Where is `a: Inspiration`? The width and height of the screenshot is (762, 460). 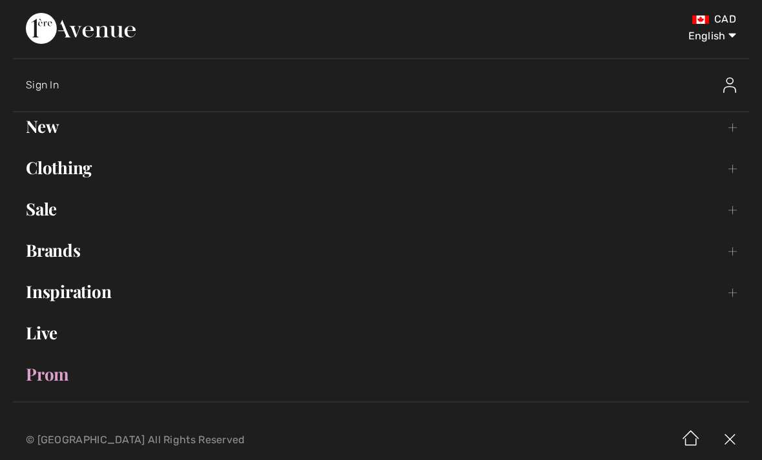 a: Inspiration is located at coordinates (381, 292).